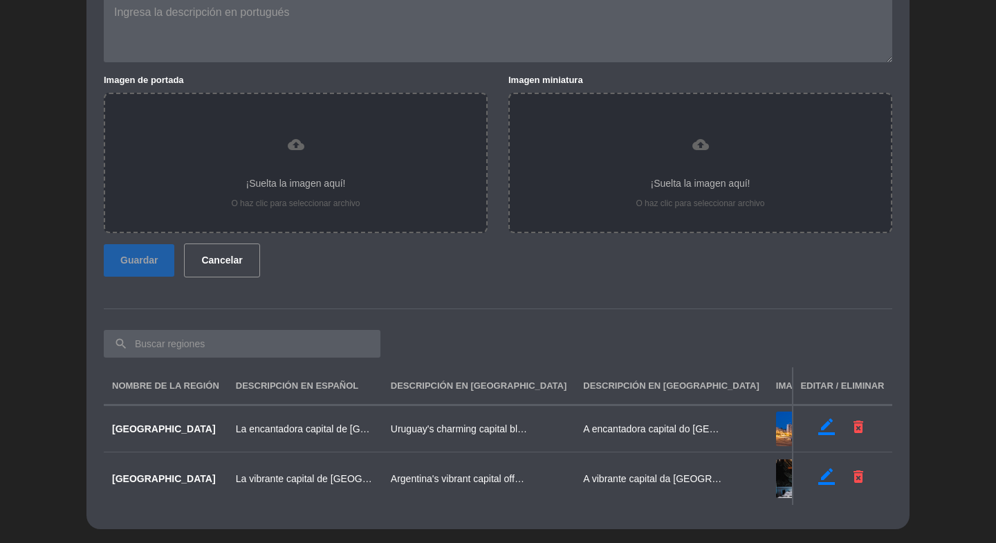  I want to click on button: Guardar, so click(139, 260).